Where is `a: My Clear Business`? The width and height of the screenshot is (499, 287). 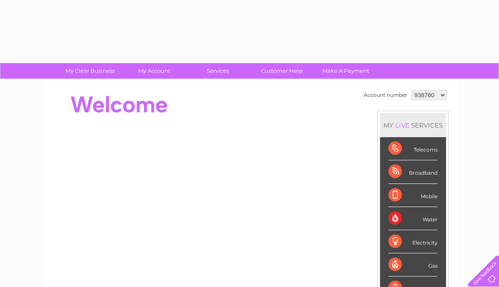
a: My Clear Business is located at coordinates (90, 71).